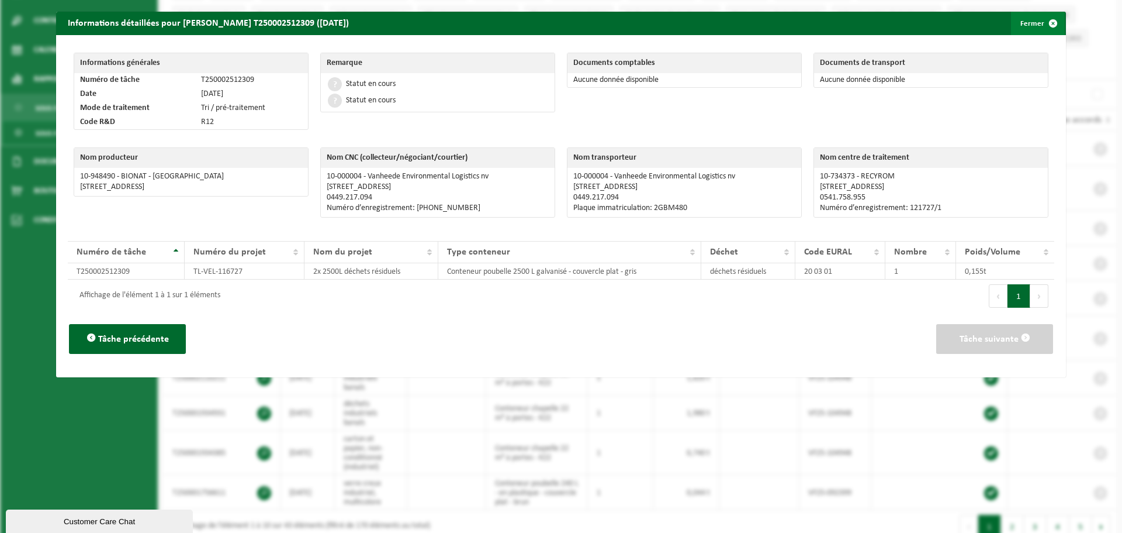 The height and width of the screenshot is (533, 1122). I want to click on td: 2x 2500L déchets résiduels, so click(371, 271).